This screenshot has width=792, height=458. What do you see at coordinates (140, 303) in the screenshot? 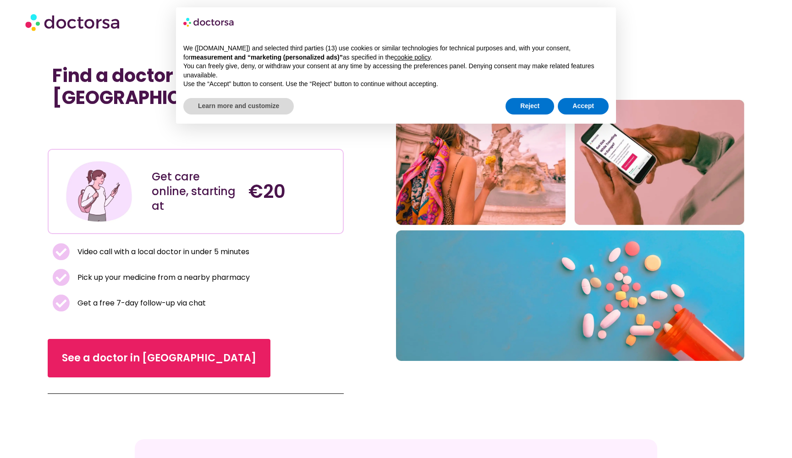
I see `span: Get a free 7-day follow-up via chat` at bounding box center [140, 303].